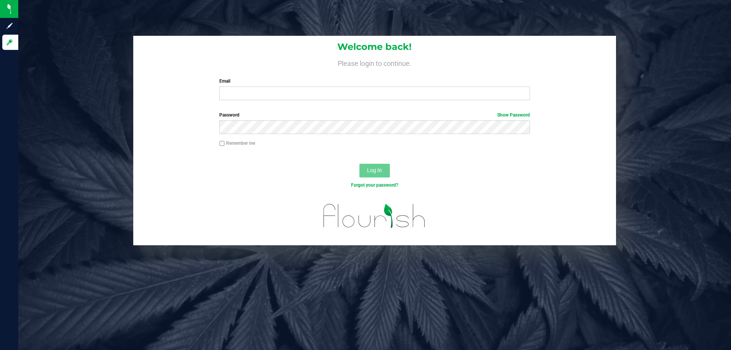 This screenshot has height=350, width=731. I want to click on span: Log In, so click(375, 170).